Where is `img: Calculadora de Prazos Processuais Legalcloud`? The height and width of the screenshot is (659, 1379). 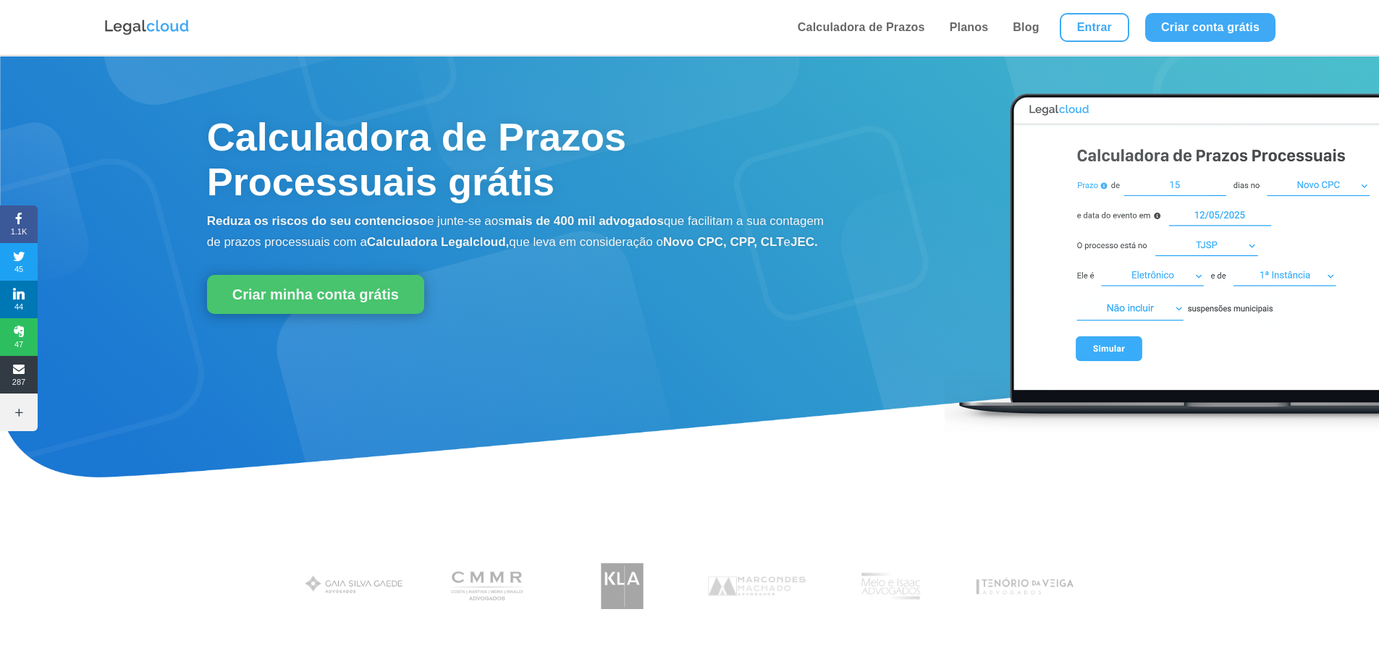 img: Calculadora de Prazos Processuais Legalcloud is located at coordinates (1162, 256).